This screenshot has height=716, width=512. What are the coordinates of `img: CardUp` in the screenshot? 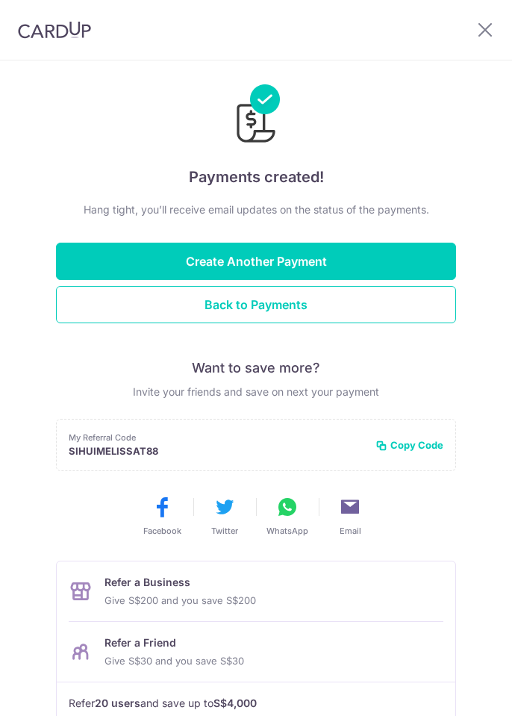 It's located at (55, 30).